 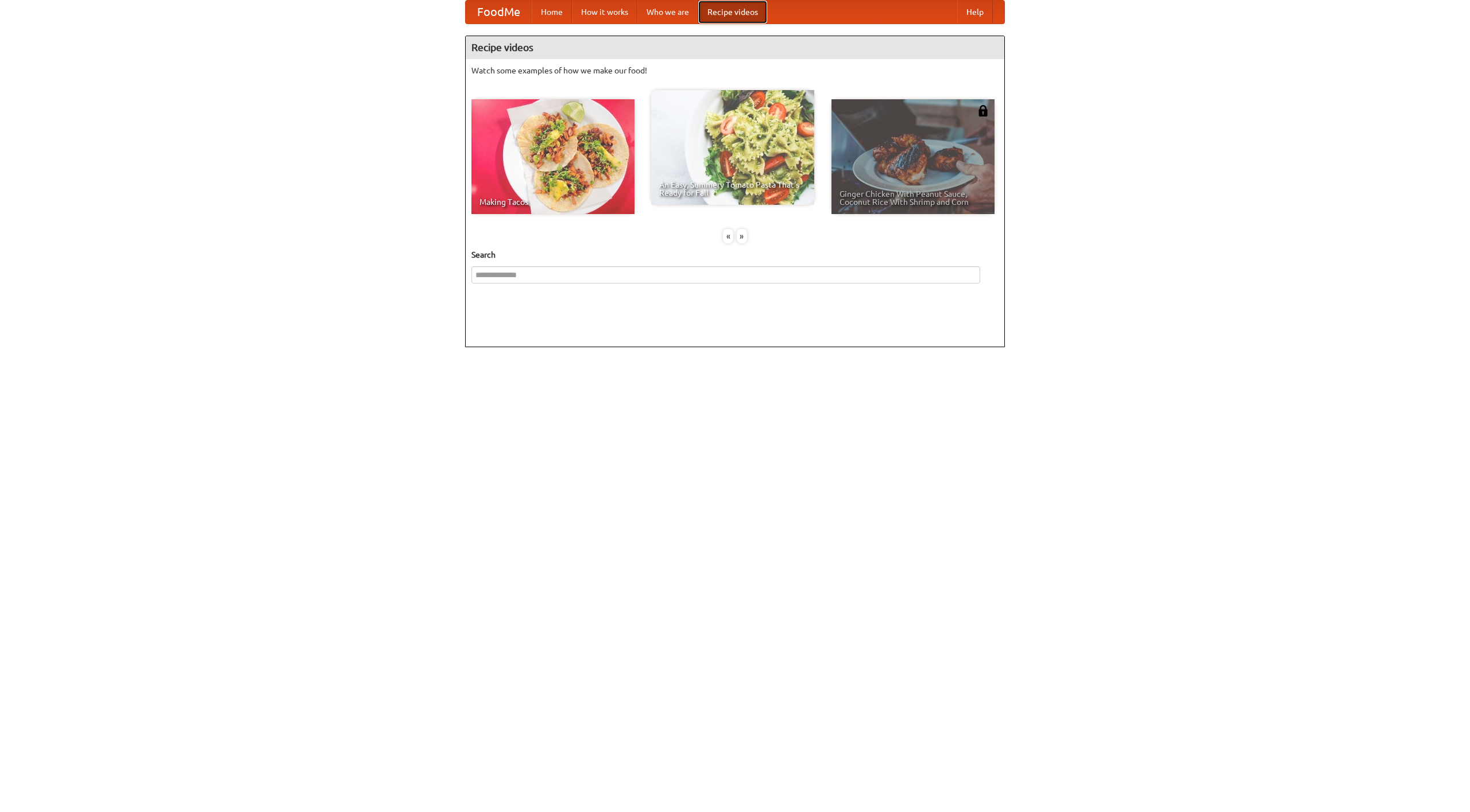 I want to click on h4: Recipe videos, so click(x=735, y=48).